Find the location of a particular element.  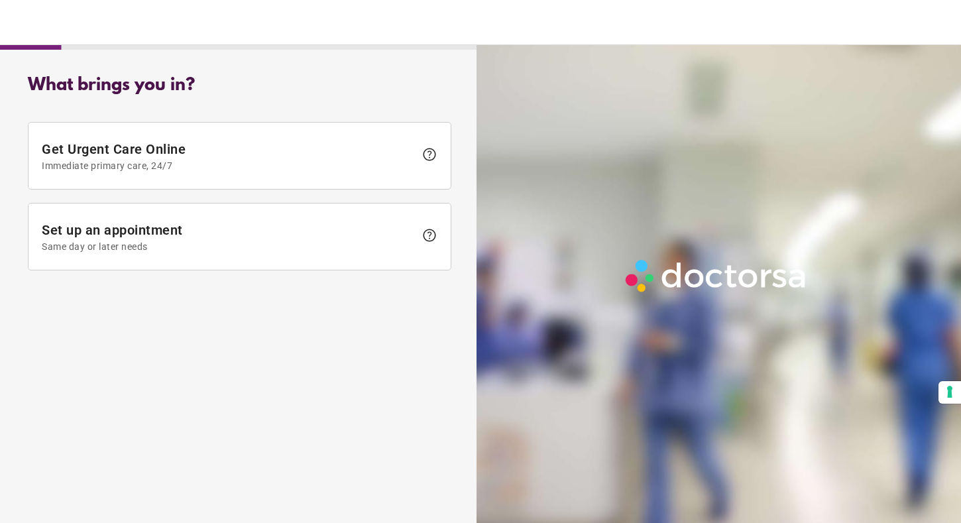

span: Set up an appointment is located at coordinates (228, 237).